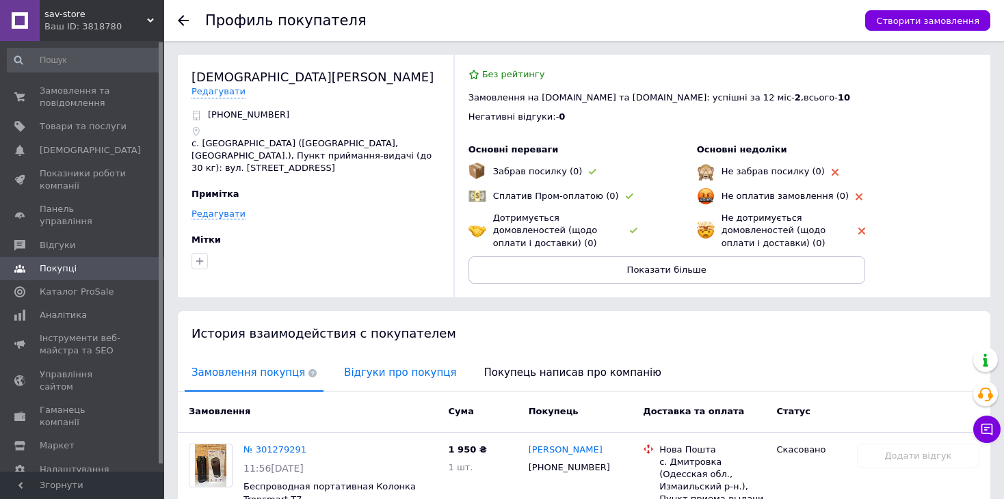 The width and height of the screenshot is (1004, 499). I want to click on span: Налаштування, so click(75, 470).